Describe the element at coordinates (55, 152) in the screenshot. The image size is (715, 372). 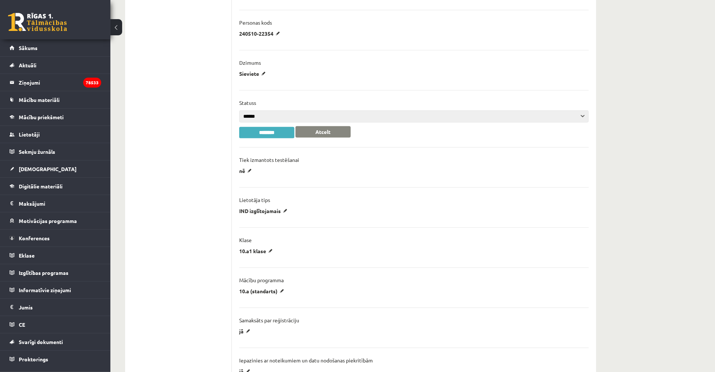
I see `a: Sekmju žurnāls` at that location.